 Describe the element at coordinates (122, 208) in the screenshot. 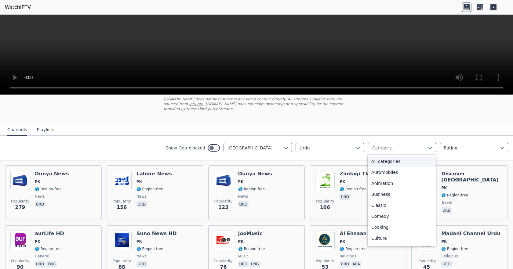

I see `span: 156` at that location.